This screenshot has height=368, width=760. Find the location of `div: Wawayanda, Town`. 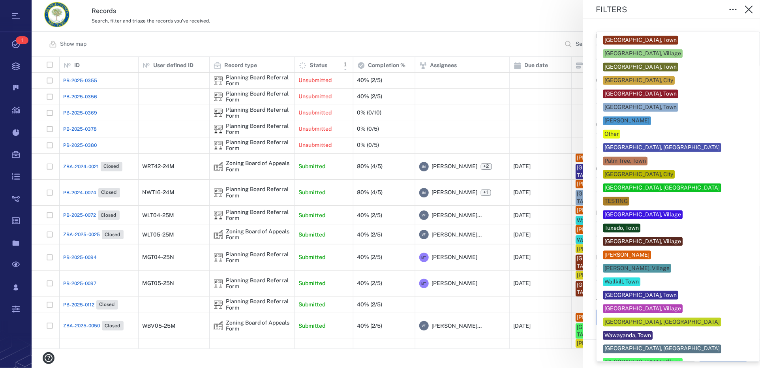

div: Wawayanda, Town is located at coordinates (628, 336).